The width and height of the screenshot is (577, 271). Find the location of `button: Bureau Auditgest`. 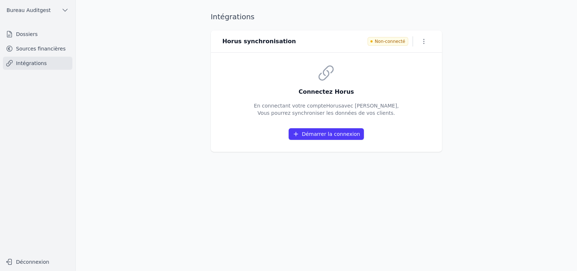

button: Bureau Auditgest is located at coordinates (37, 10).